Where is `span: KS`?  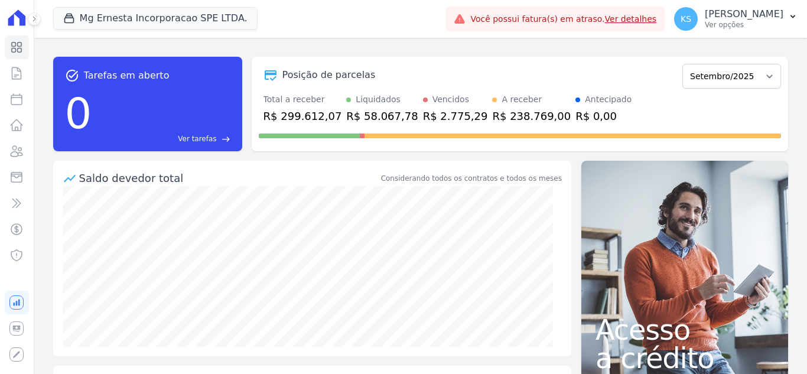 span: KS is located at coordinates (686, 19).